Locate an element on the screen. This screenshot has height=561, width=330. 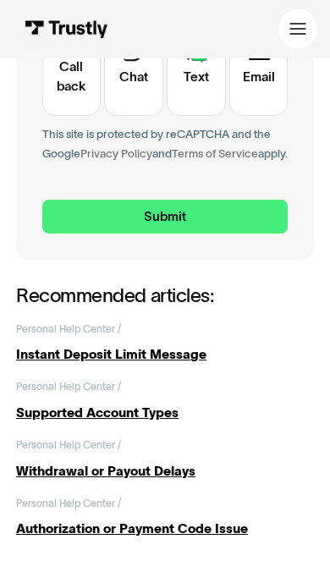
a: Personal Help Center /Instant Deposit Limit Message is located at coordinates (132, 342).